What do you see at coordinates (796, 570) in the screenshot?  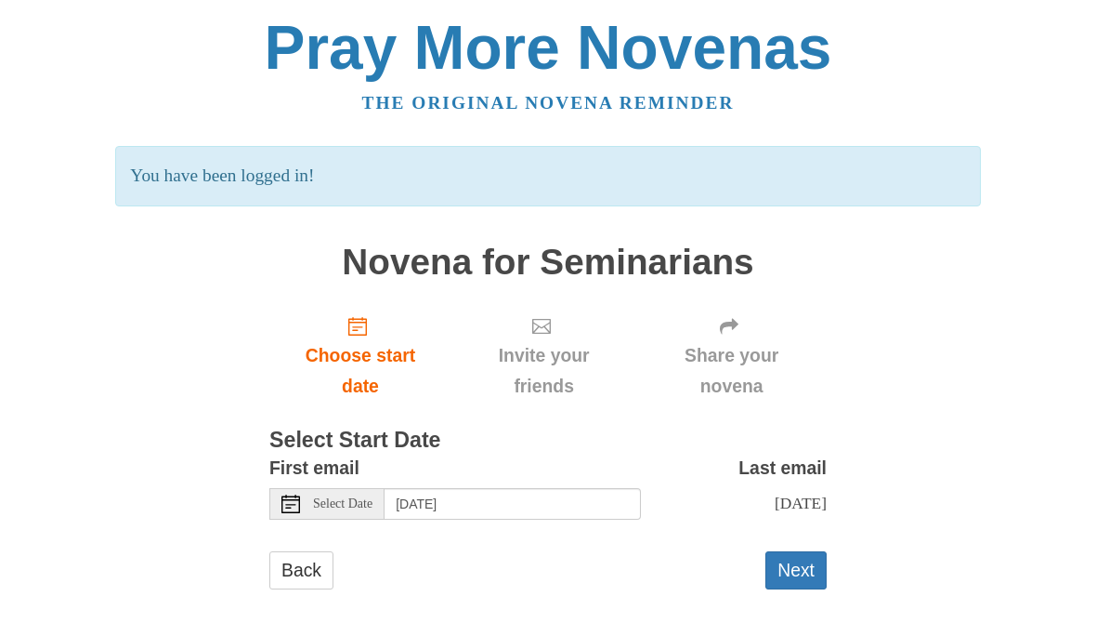 I see `button: Next` at bounding box center [796, 570].